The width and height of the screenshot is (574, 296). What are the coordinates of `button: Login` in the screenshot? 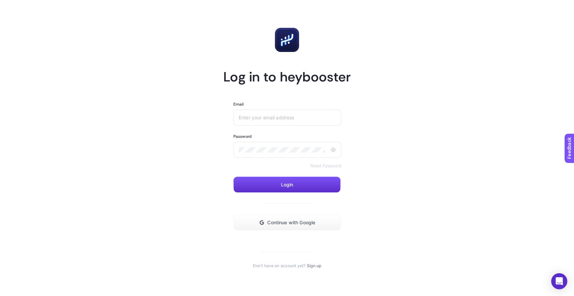 It's located at (287, 185).